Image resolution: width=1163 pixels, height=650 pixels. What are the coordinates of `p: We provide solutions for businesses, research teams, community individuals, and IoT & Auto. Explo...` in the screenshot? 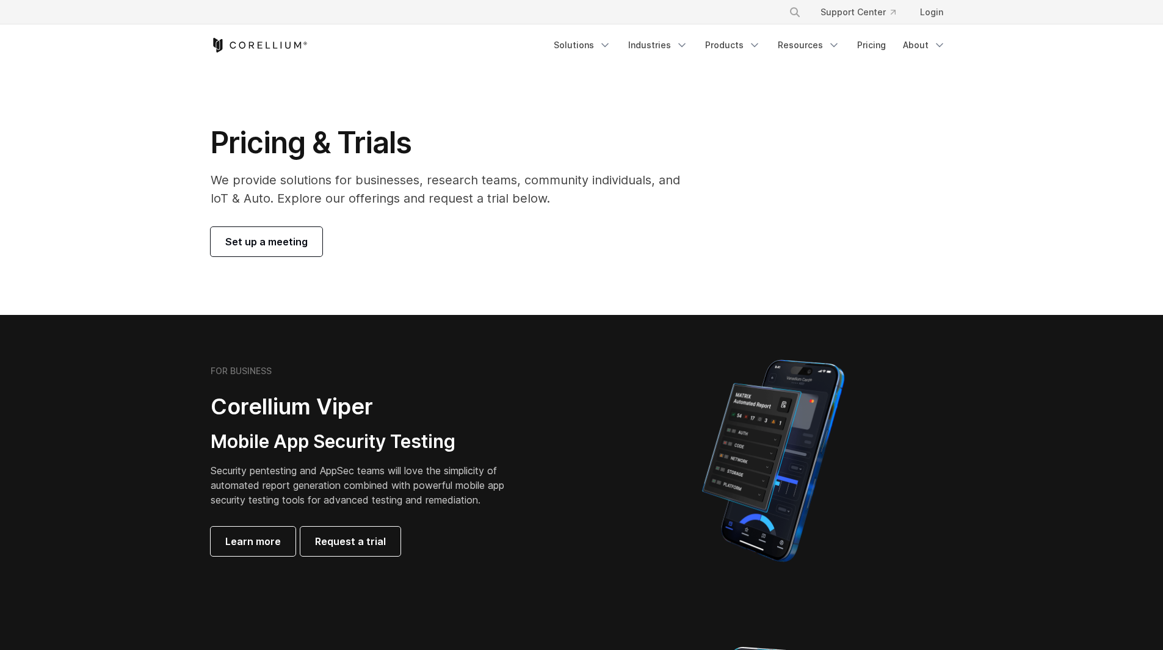 It's located at (454, 189).